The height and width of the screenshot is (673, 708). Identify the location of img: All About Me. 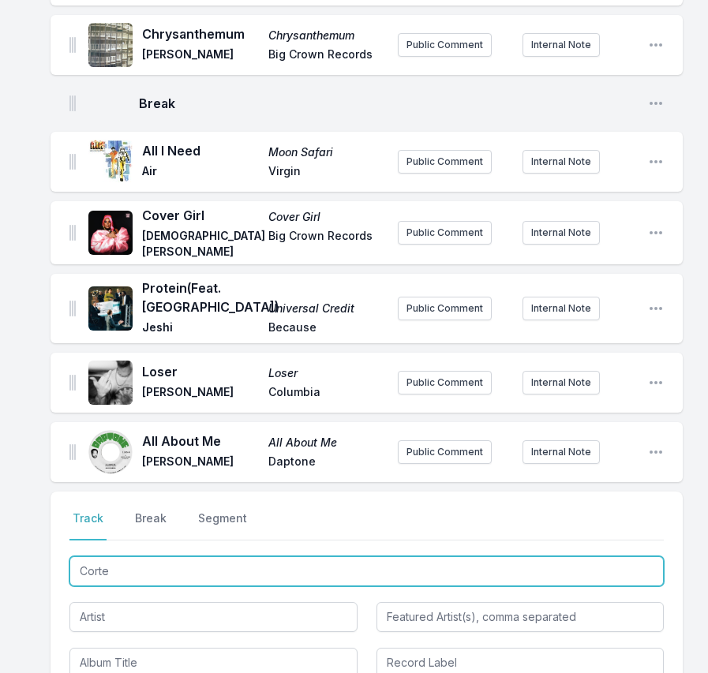
(111, 452).